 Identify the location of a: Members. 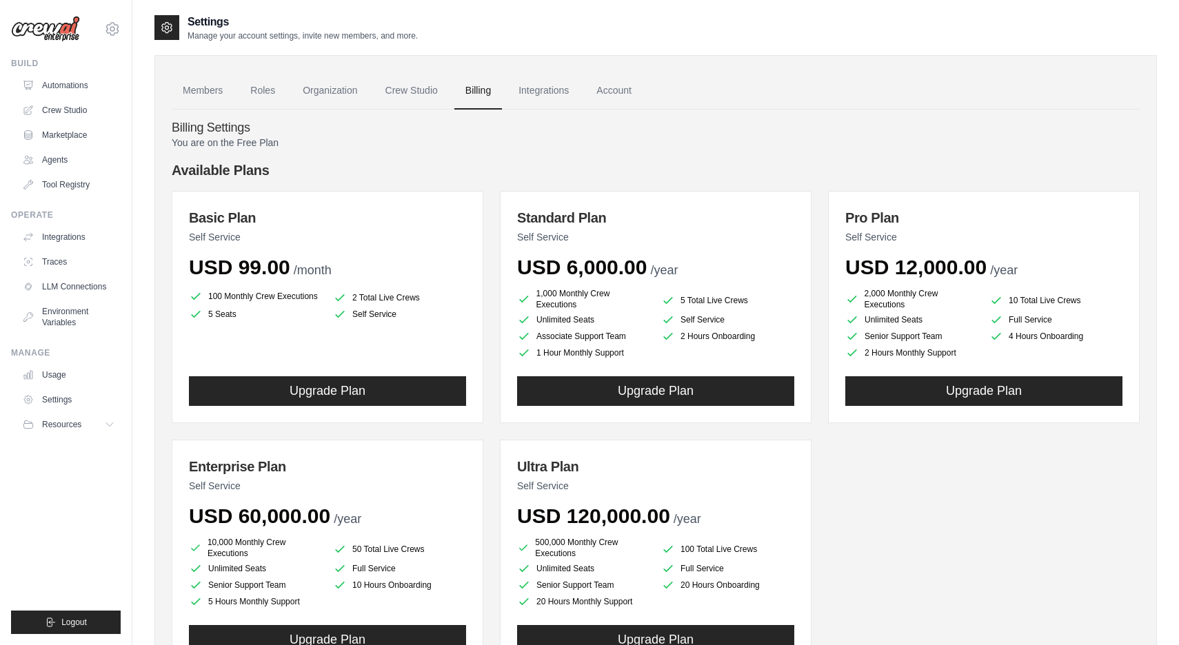
(203, 91).